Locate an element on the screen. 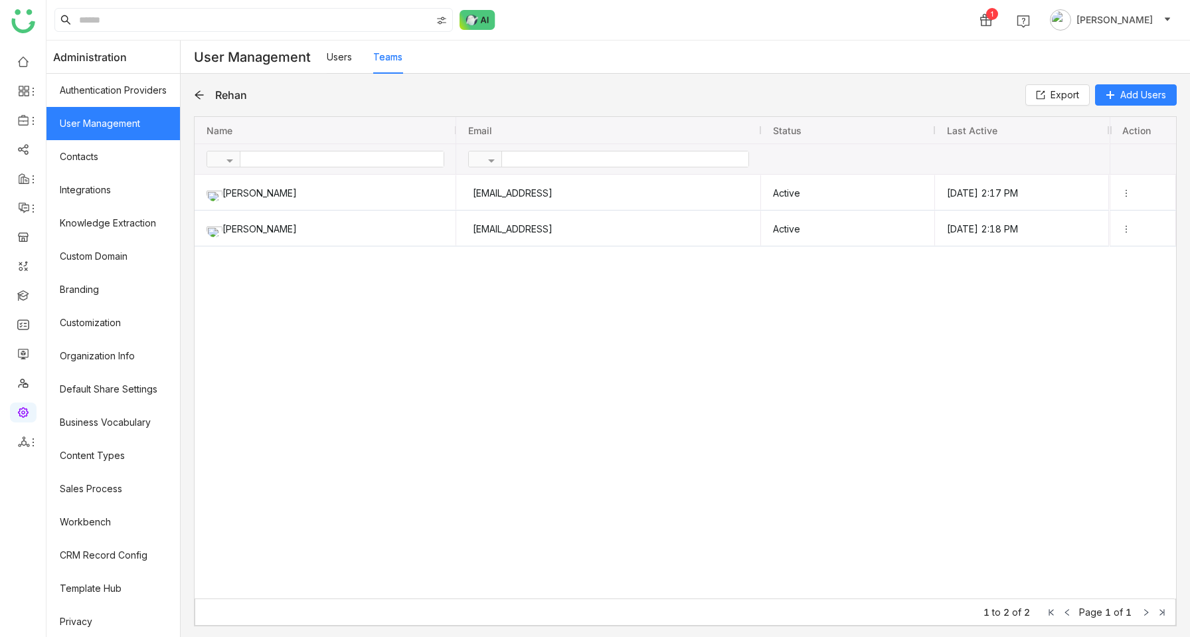 This screenshot has height=637, width=1190. a: Default Share Settings is located at coordinates (113, 389).